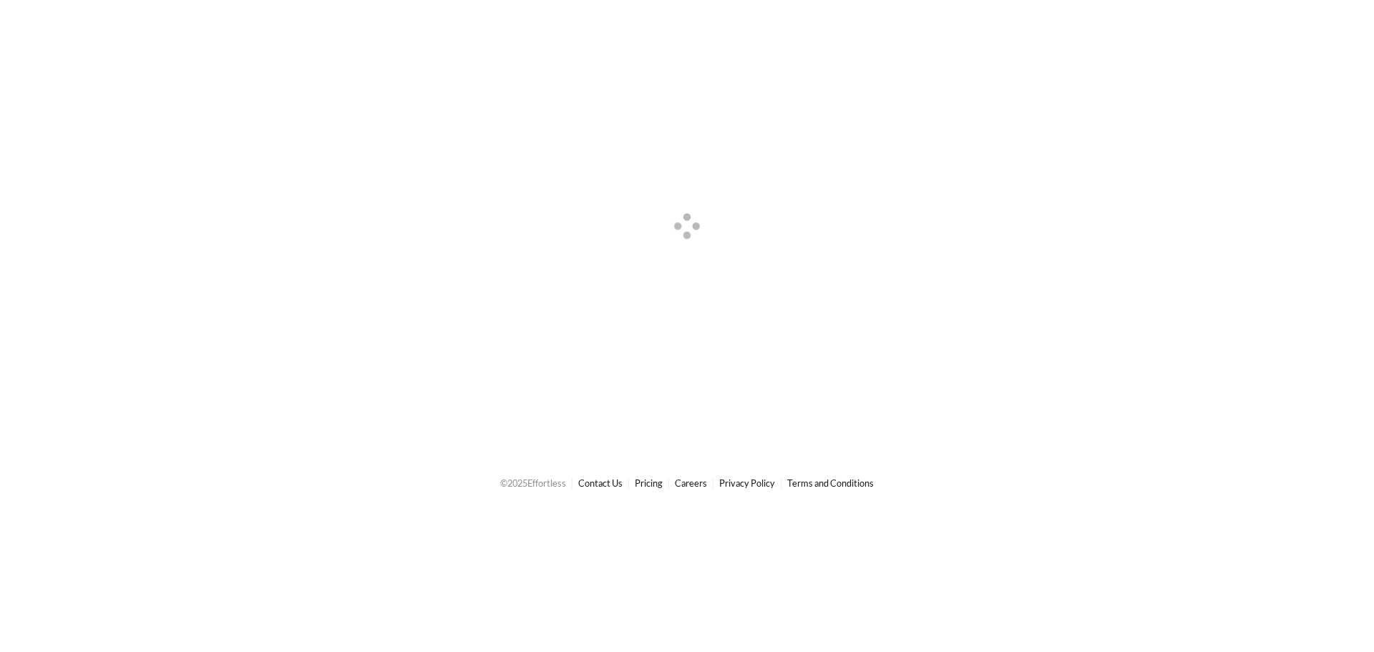 The image size is (1374, 652). What do you see at coordinates (691, 483) in the screenshot?
I see `a: Careers` at bounding box center [691, 483].